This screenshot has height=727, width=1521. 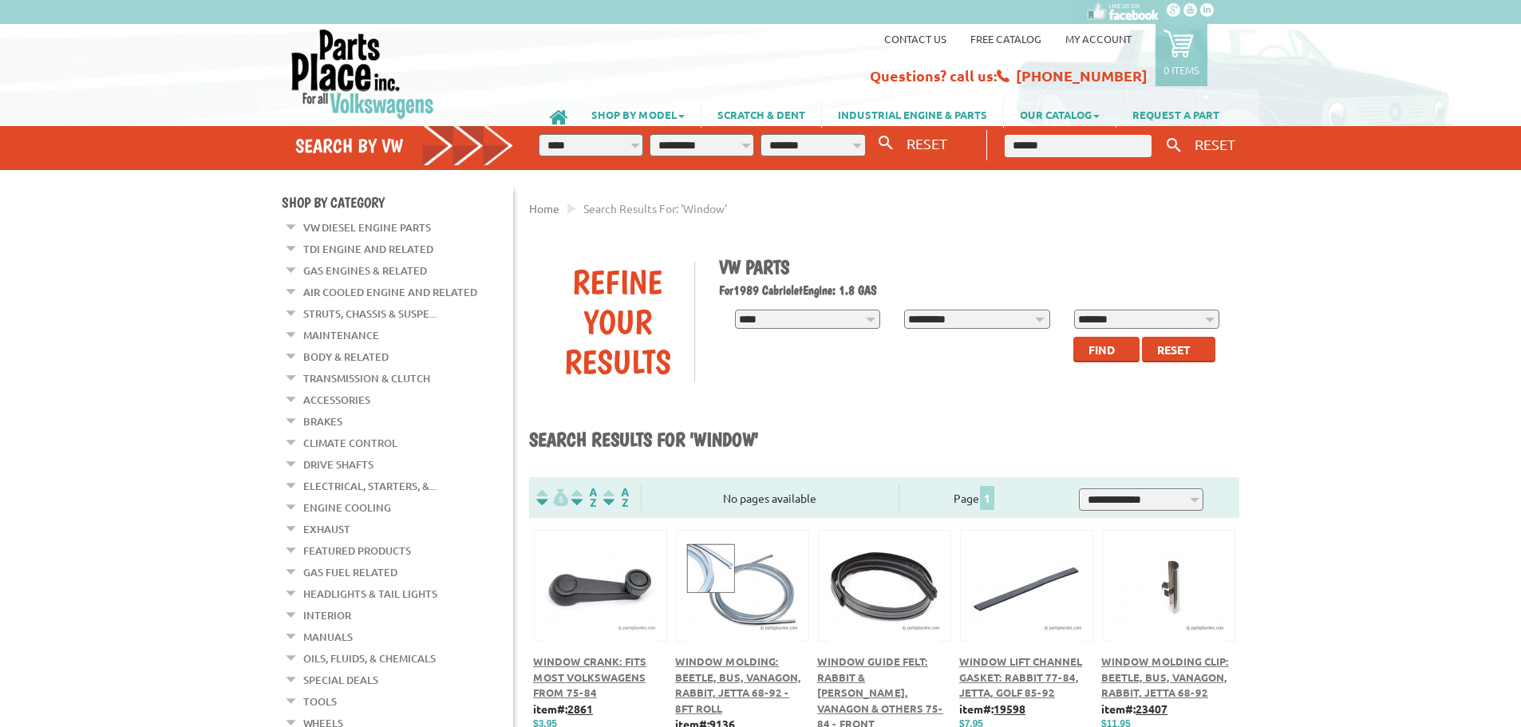 What do you see at coordinates (326, 529) in the screenshot?
I see `a: Exhaust` at bounding box center [326, 529].